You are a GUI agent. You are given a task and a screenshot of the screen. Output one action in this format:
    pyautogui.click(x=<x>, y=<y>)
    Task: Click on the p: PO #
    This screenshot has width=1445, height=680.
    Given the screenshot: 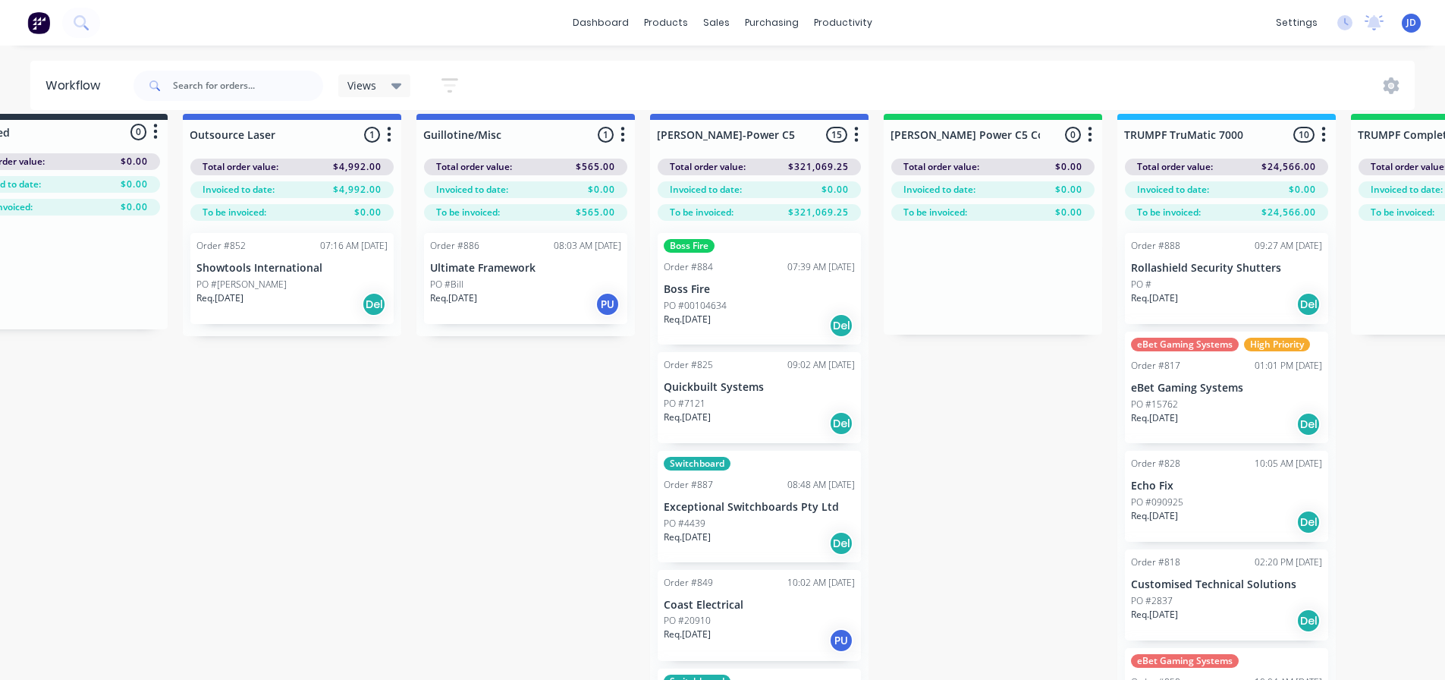 What is the action you would take?
    pyautogui.click(x=1141, y=285)
    